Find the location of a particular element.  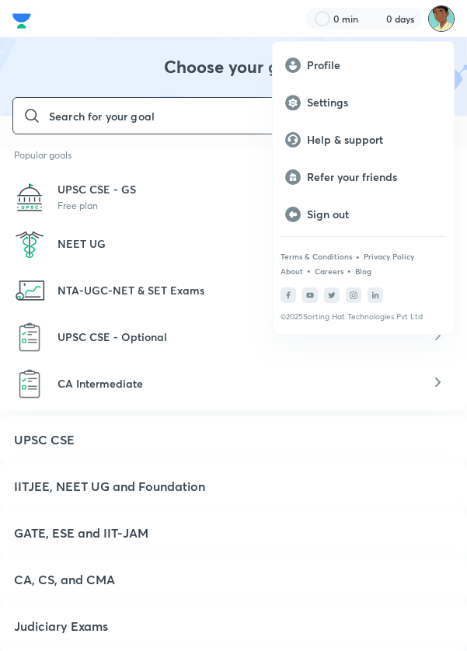

p: © 2025 Sorting Hat Technologies Pvt Ltd is located at coordinates (363, 317).